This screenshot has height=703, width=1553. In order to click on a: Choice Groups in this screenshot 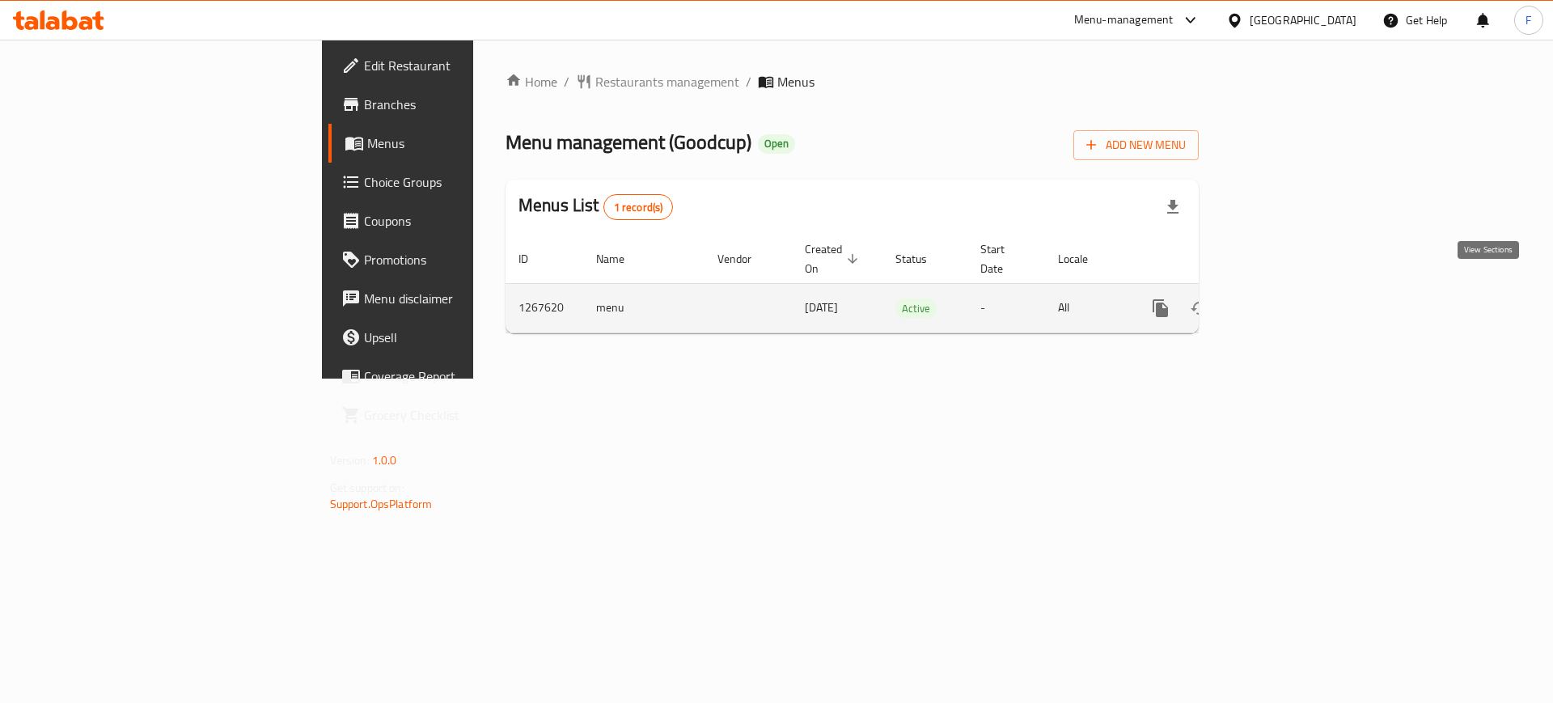, I will do `click(454, 182)`.